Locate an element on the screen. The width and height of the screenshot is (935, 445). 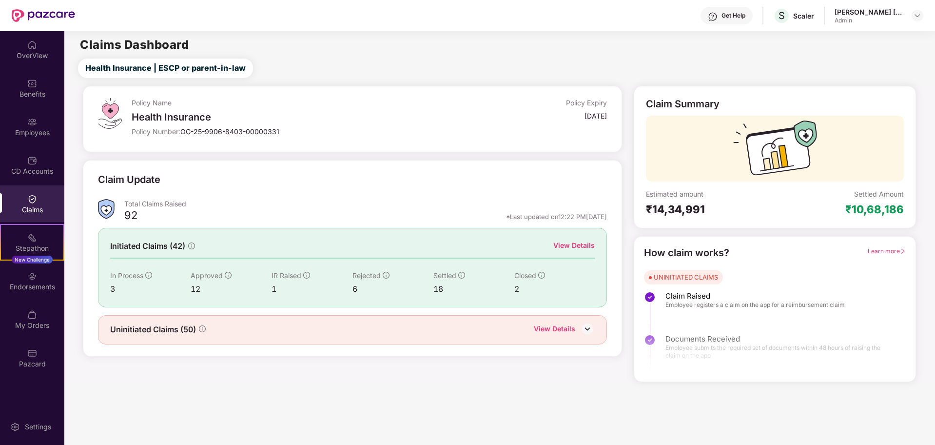
div: 6 is located at coordinates (393, 289).